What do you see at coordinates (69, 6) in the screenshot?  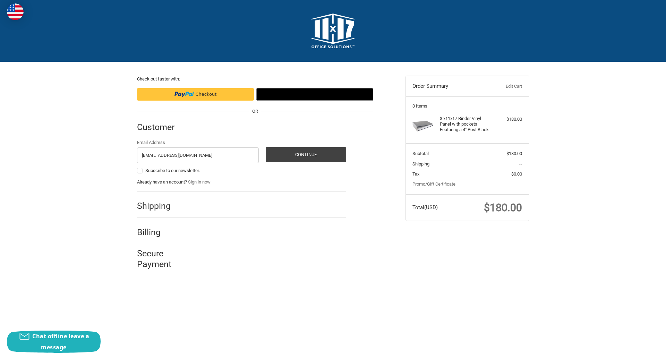 I see `span: Checkout` at bounding box center [69, 6].